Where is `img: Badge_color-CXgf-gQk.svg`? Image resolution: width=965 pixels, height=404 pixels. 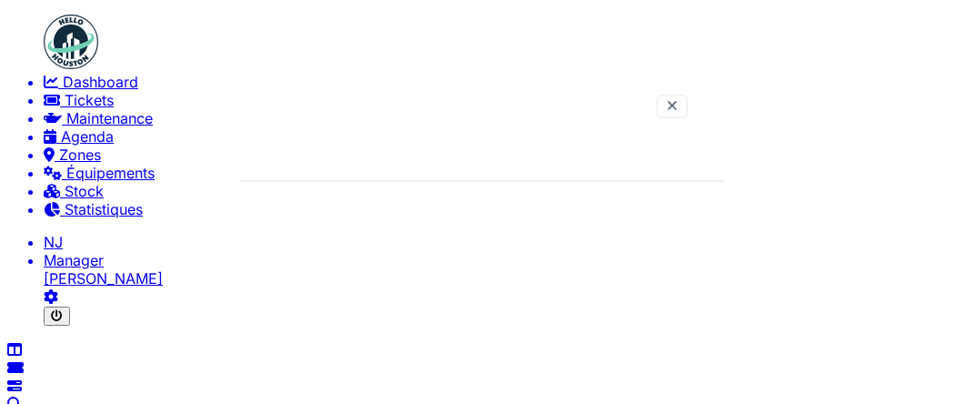
img: Badge_color-CXgf-gQk.svg is located at coordinates (71, 42).